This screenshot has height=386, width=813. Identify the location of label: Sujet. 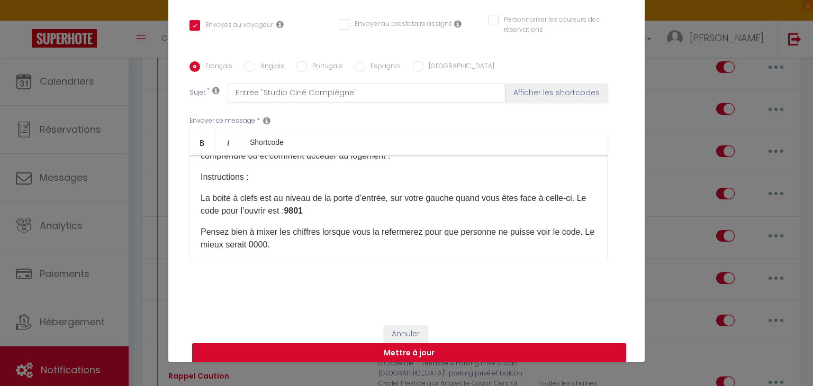
(197, 93).